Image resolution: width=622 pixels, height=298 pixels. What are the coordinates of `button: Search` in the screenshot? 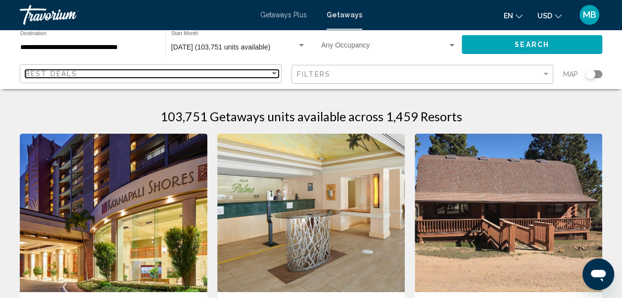 It's located at (532, 44).